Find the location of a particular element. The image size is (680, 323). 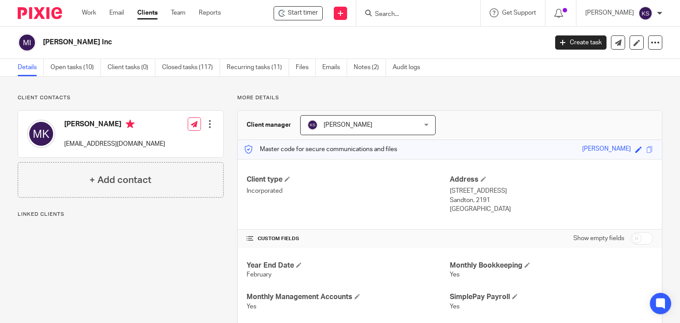

input: Search is located at coordinates (414, 15).